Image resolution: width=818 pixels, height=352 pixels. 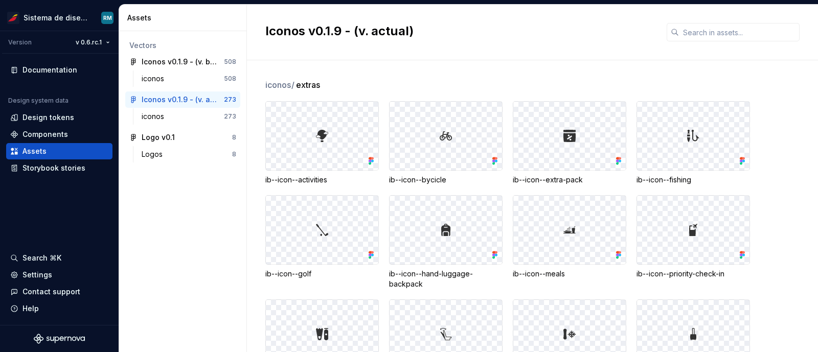 I want to click on div: Design system data, so click(x=38, y=101).